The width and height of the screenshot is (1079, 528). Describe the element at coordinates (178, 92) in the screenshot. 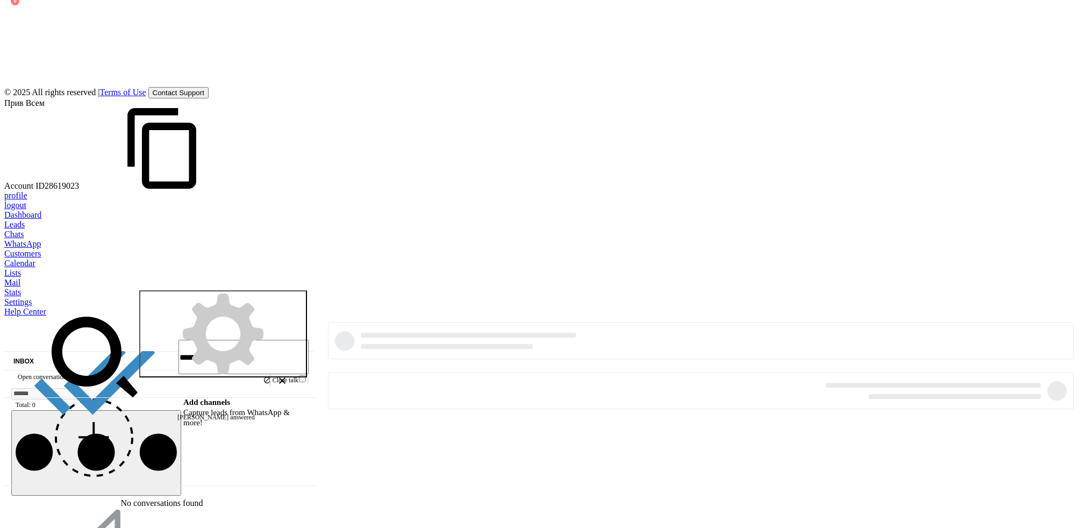

I see `button: Contact Support` at that location.